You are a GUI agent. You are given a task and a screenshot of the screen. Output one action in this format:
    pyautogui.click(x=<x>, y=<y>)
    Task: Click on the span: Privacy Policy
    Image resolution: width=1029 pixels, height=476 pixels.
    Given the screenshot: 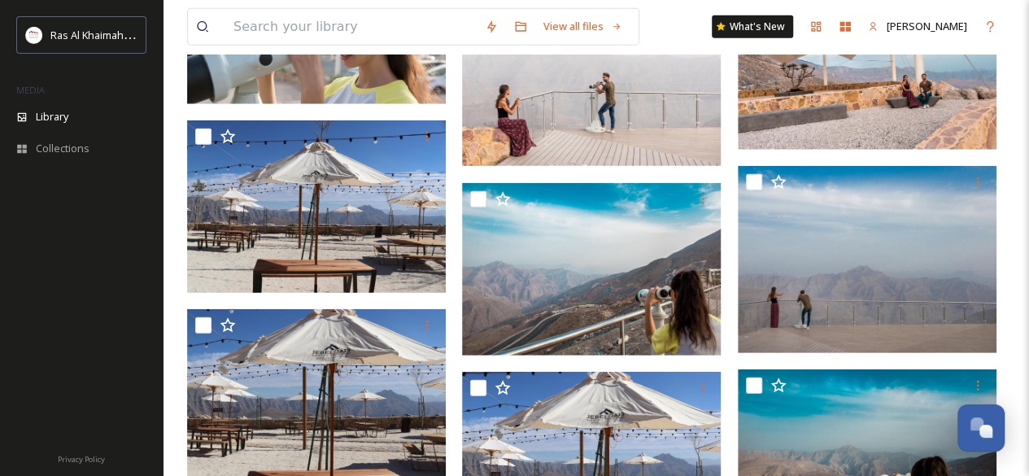 What is the action you would take?
    pyautogui.click(x=81, y=459)
    